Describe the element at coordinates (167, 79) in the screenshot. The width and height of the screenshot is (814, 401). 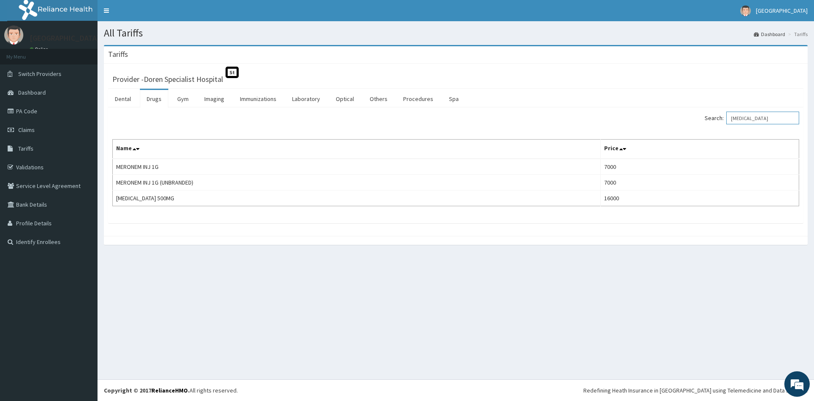
I see `h3: Provider - Doren Specialist Hospital` at that location.